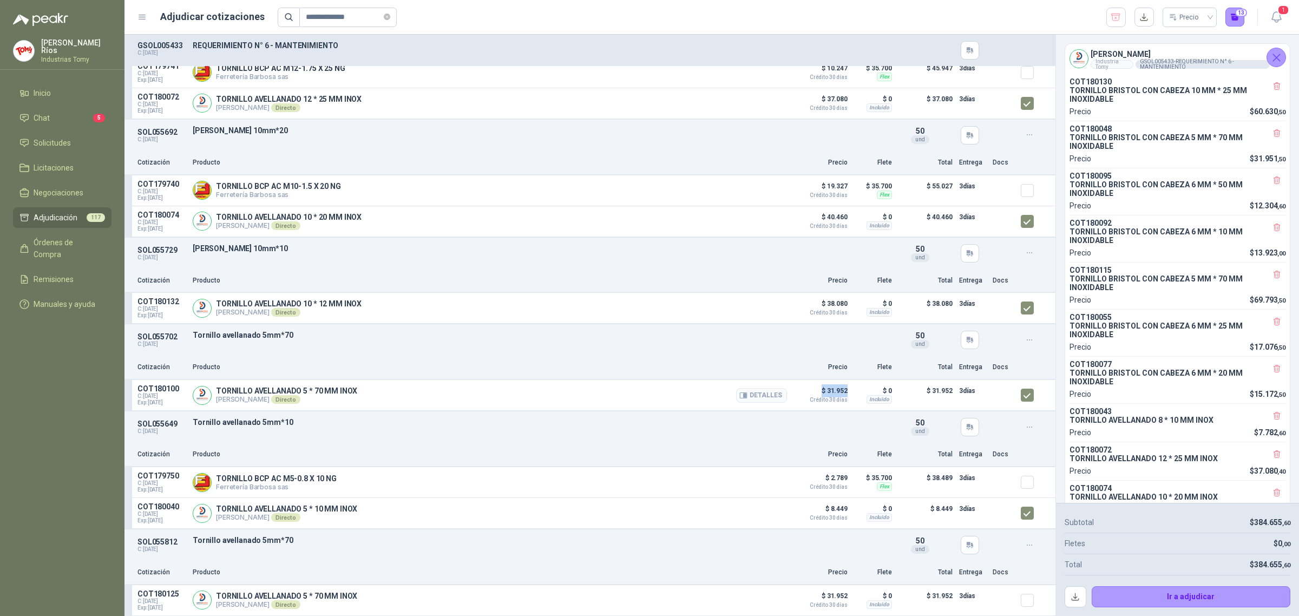 The height and width of the screenshot is (616, 1299). I want to click on p: $ 2.789, so click(821, 481).